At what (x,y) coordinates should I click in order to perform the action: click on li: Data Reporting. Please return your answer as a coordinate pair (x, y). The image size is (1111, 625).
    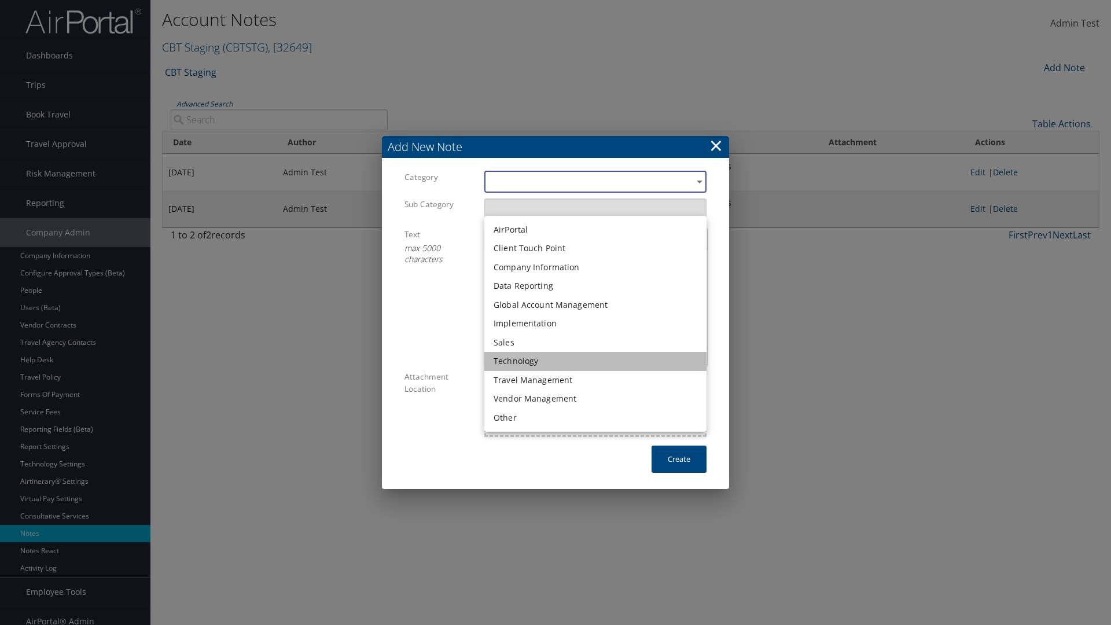
    Looking at the image, I should click on (595, 286).